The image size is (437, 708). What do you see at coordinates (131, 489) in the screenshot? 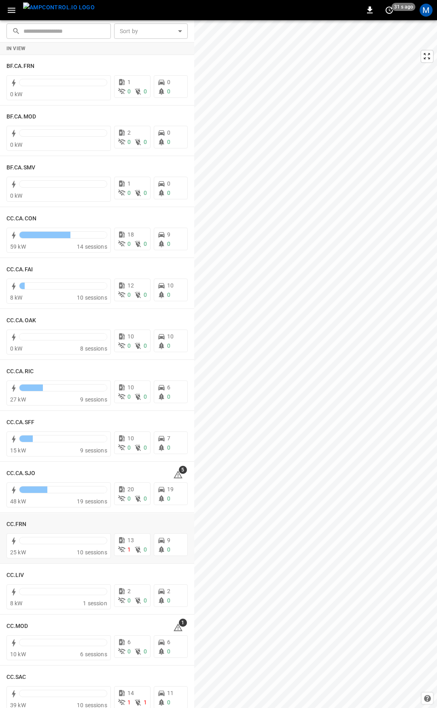
I see `span: 20` at bounding box center [131, 489].